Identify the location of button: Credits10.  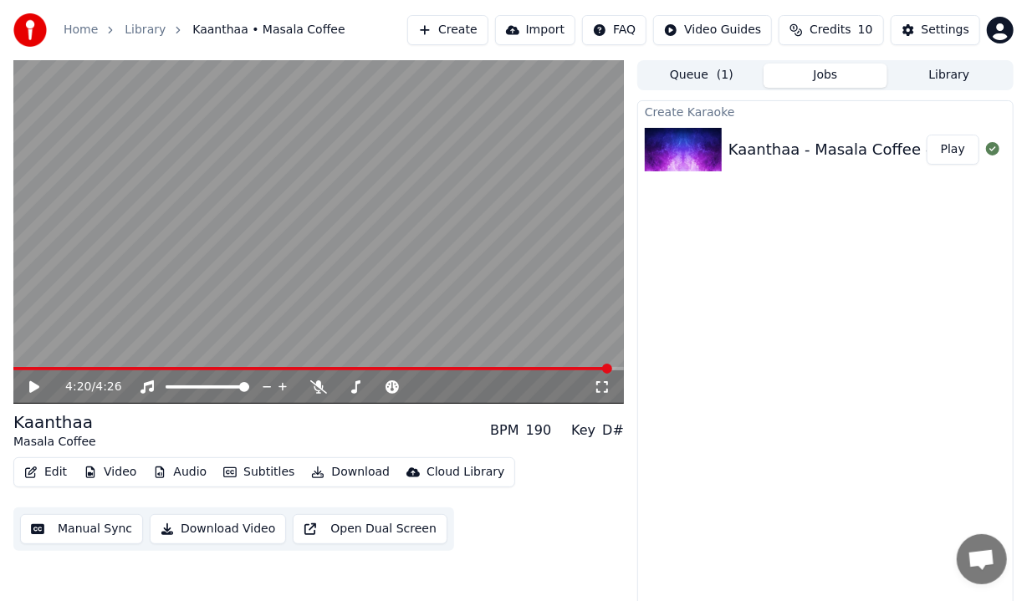
(830, 30).